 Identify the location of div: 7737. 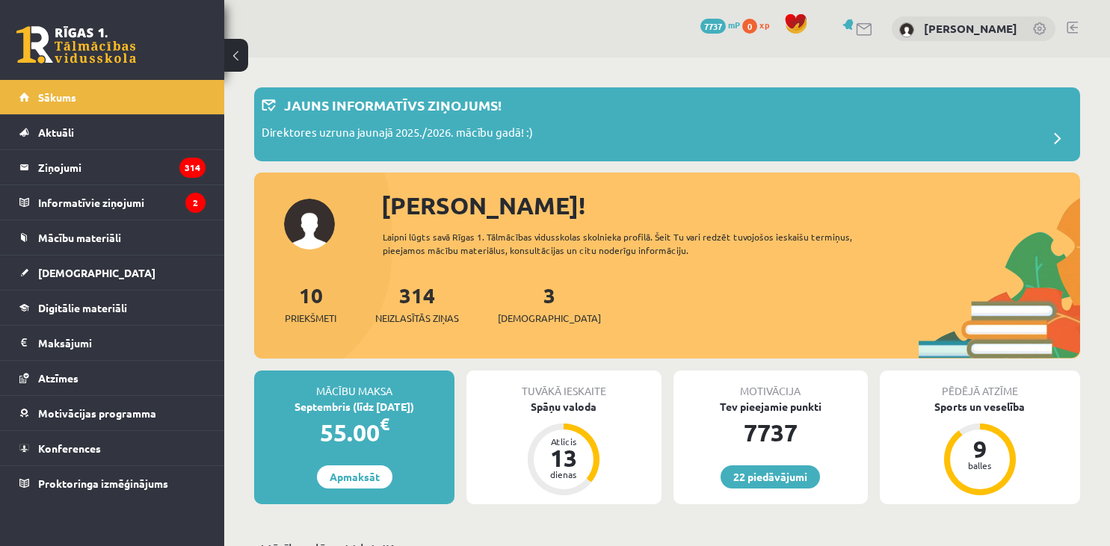
(771, 433).